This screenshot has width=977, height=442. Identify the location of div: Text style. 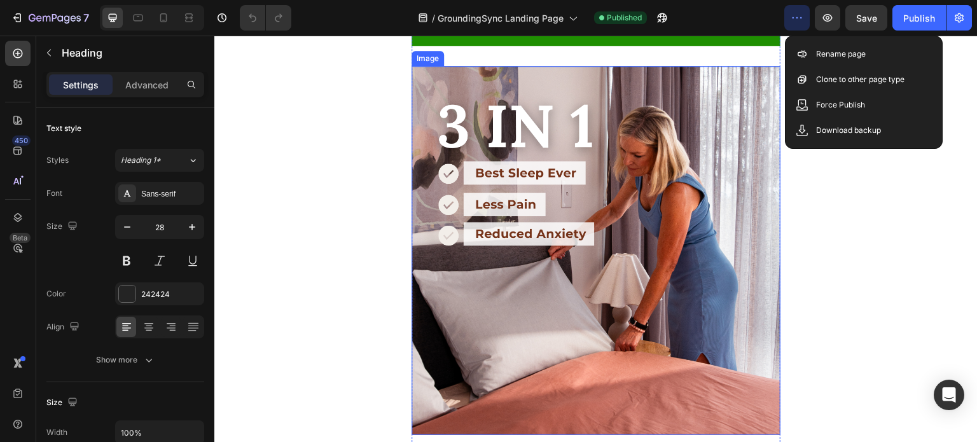
(64, 128).